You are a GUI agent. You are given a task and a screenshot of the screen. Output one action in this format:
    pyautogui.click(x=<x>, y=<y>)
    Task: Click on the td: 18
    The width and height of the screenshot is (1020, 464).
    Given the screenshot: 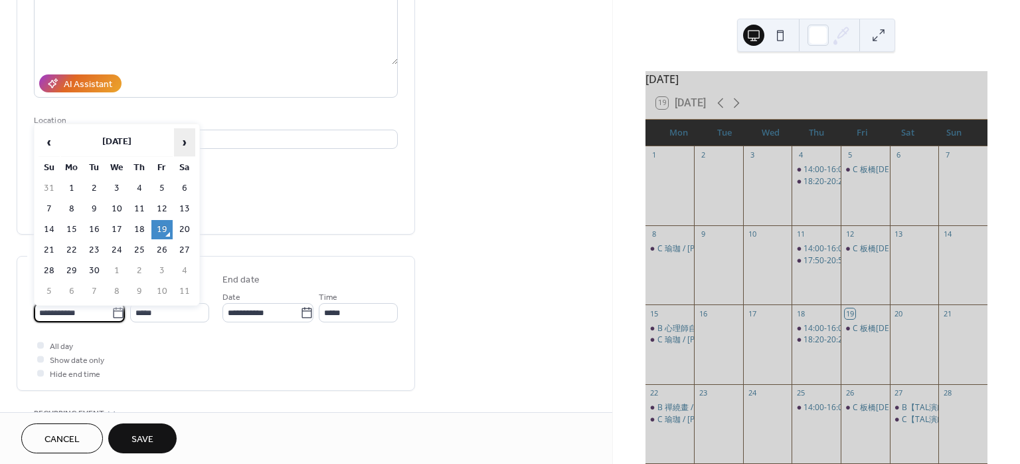 What is the action you would take?
    pyautogui.click(x=139, y=229)
    